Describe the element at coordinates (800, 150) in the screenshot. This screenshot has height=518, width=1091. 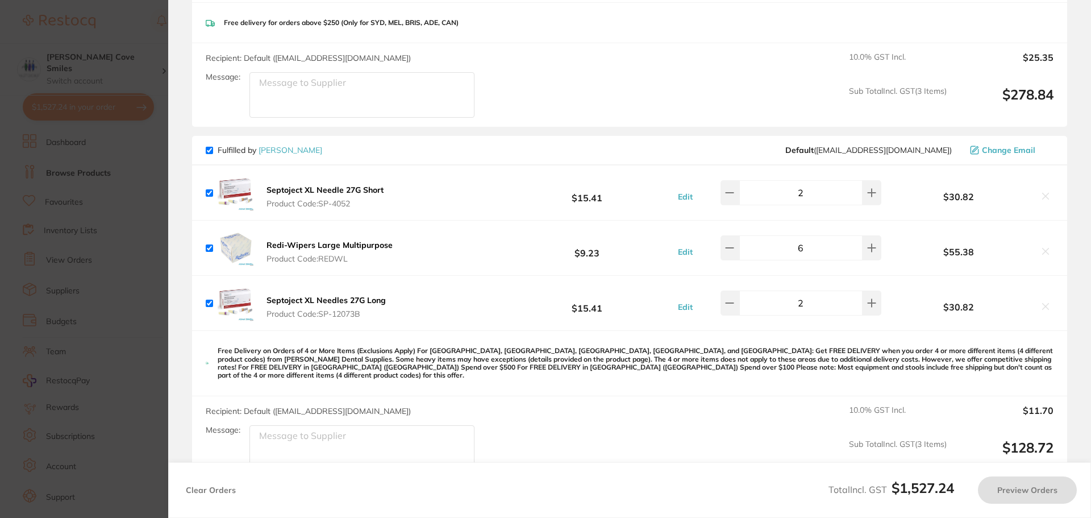
I see `b: Default` at that location.